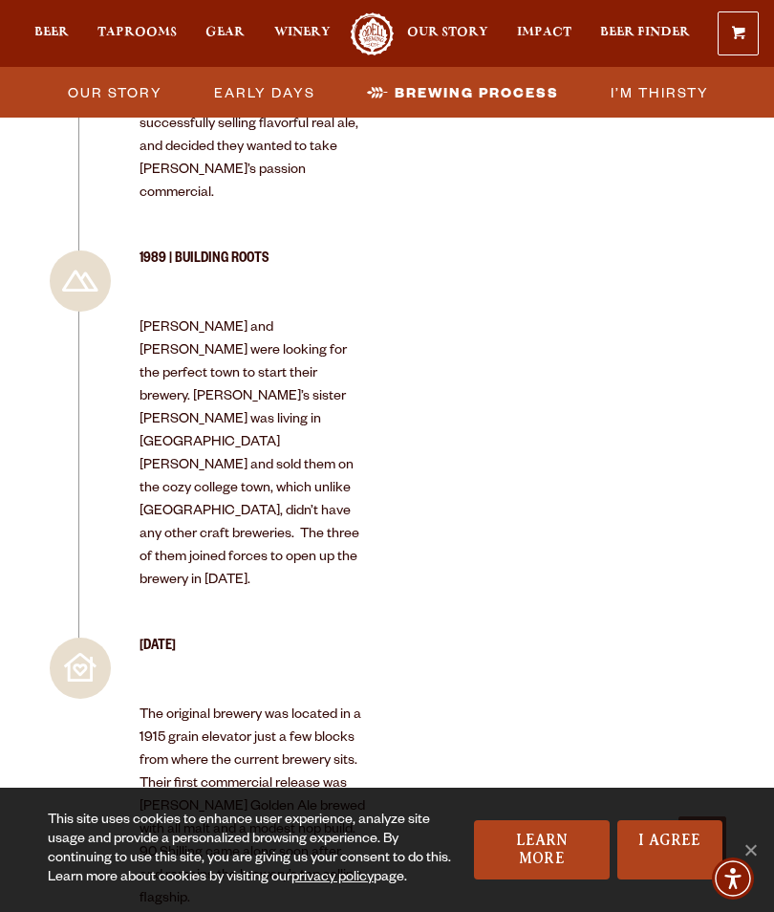 This screenshot has width=774, height=912. Describe the element at coordinates (477, 92) in the screenshot. I see `span: Brewing Process` at that location.